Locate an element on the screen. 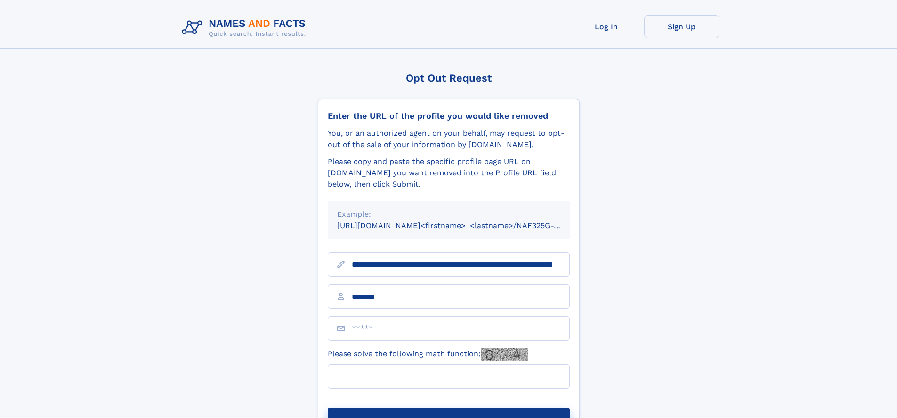  label: Please solve the following math function: is located at coordinates (427, 354).